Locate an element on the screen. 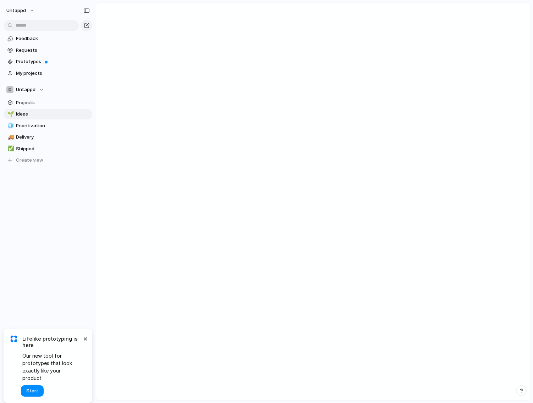 Image resolution: width=533 pixels, height=403 pixels. span: Our new tool for prototypes that look exactly like your product. is located at coordinates (52, 367).